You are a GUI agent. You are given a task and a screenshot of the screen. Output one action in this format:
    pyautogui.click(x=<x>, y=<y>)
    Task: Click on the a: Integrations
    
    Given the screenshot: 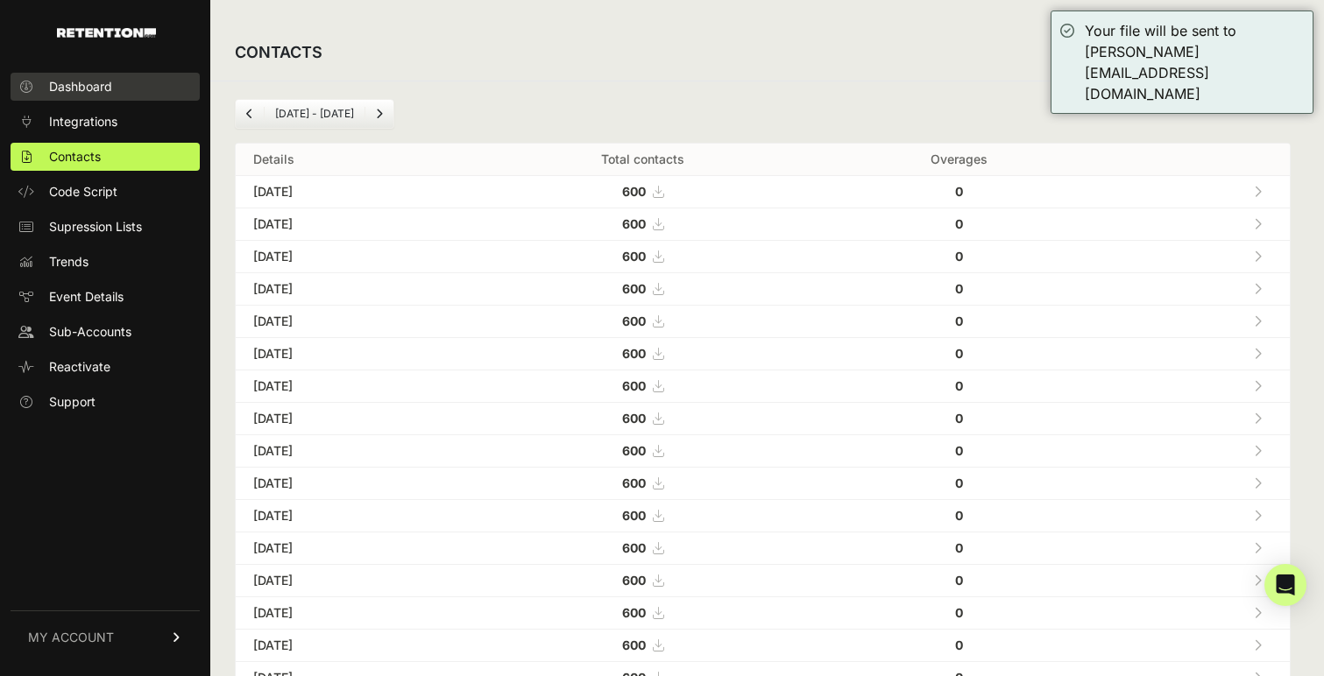 What is the action you would take?
    pyautogui.click(x=105, y=122)
    